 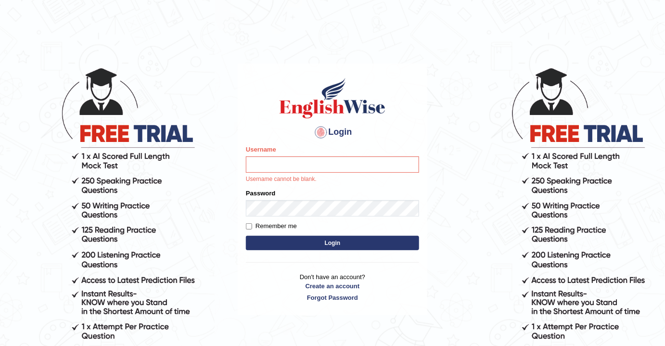 What do you see at coordinates (332, 286) in the screenshot?
I see `a: Create an account` at bounding box center [332, 286].